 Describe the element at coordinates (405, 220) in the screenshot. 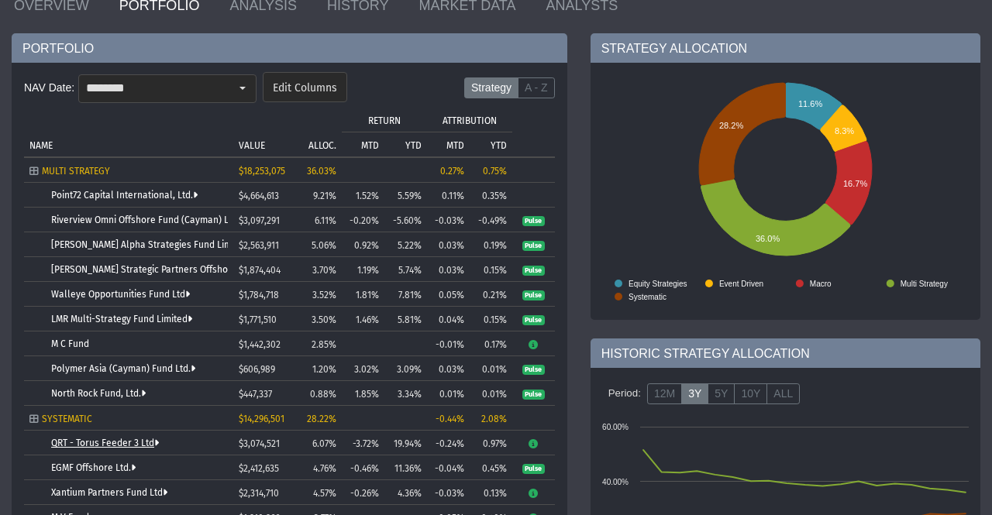

I see `td: -5.60%` at that location.